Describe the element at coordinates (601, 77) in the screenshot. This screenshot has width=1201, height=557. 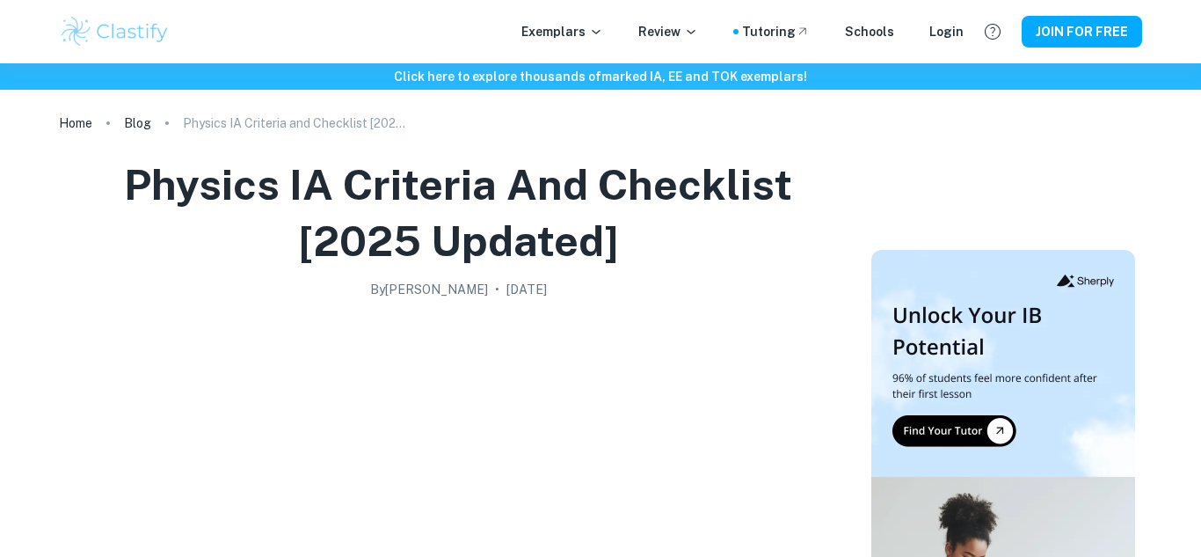
I see `h6: Click here to explore thousands of marked IA, EE and TOK exemplars !` at that location.